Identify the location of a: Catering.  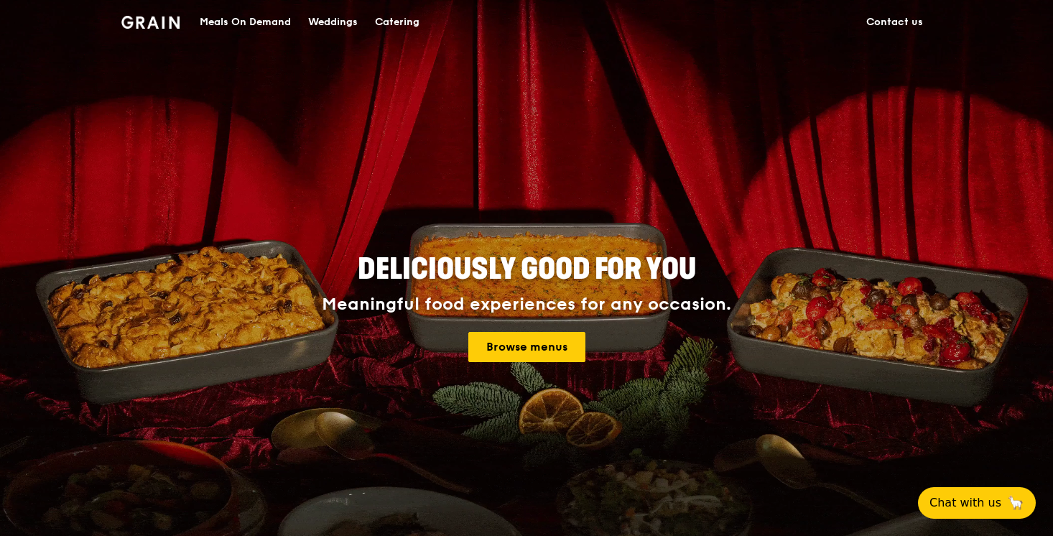
(397, 22).